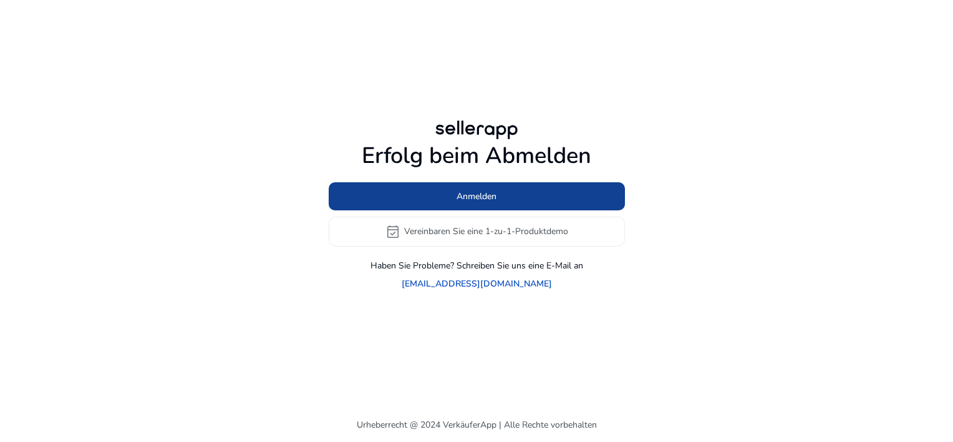 This screenshot has height=442, width=953. What do you see at coordinates (476, 155) in the screenshot?
I see `h1: Erfolg beim Abmelden` at bounding box center [476, 155].